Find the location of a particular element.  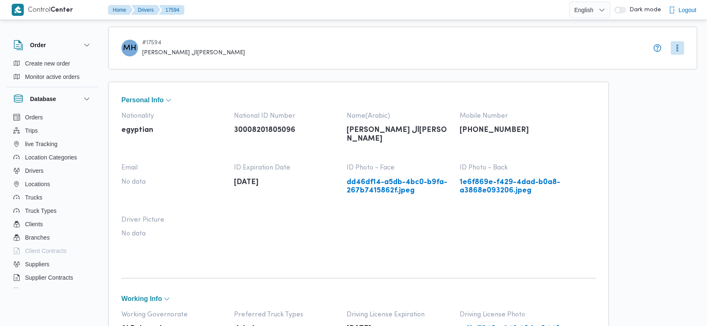

span: Locations is located at coordinates (38, 184).